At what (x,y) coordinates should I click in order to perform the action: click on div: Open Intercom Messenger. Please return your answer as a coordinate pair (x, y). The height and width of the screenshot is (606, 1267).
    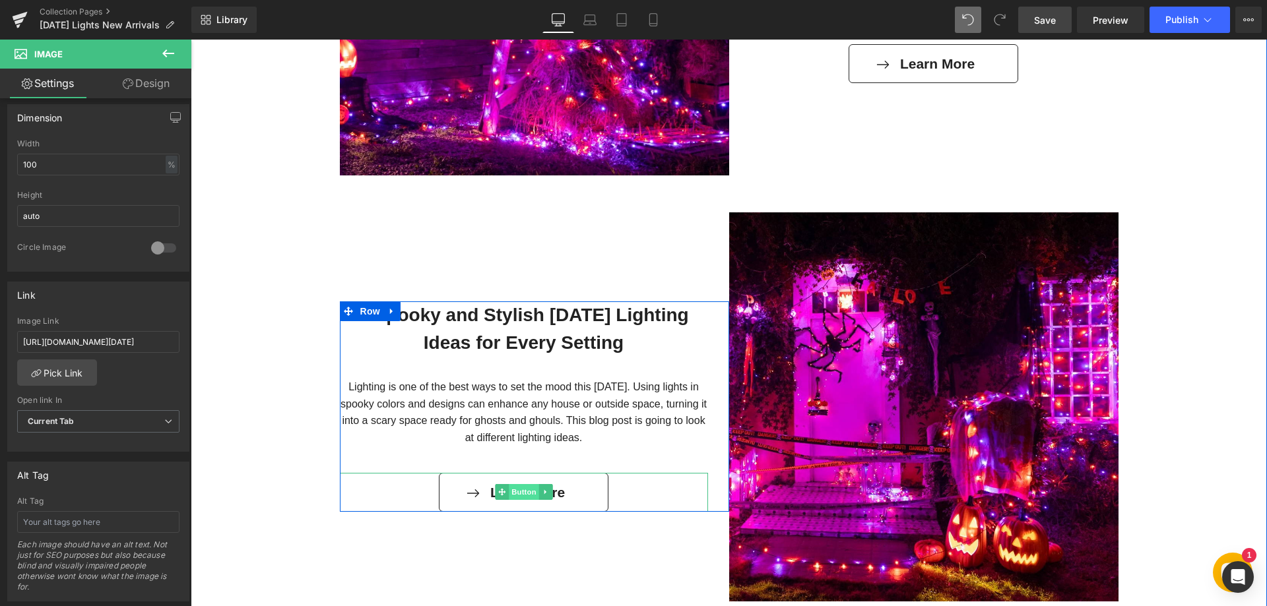
    Looking at the image, I should click on (1238, 577).